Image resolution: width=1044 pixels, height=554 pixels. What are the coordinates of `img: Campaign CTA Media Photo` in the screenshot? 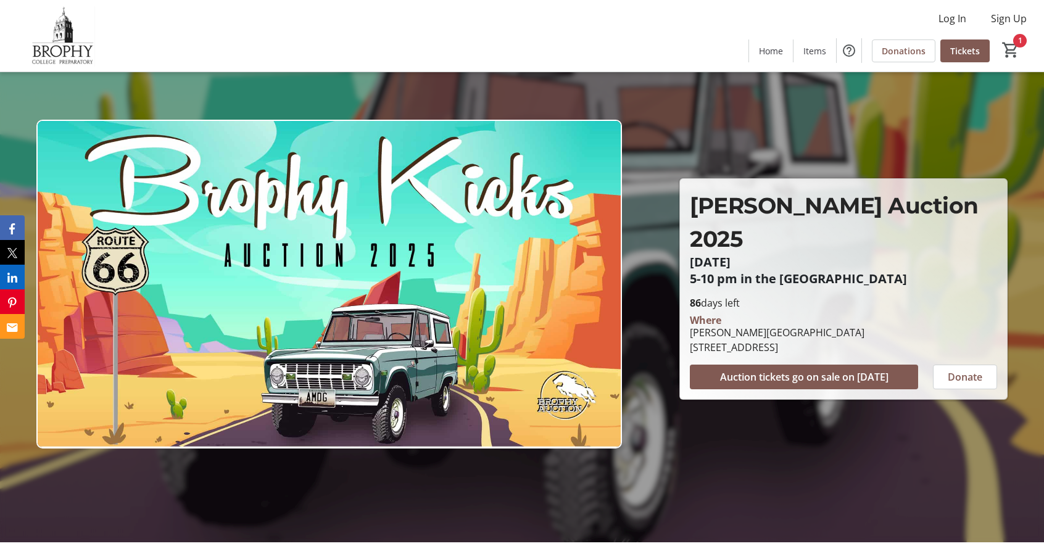 It's located at (329, 285).